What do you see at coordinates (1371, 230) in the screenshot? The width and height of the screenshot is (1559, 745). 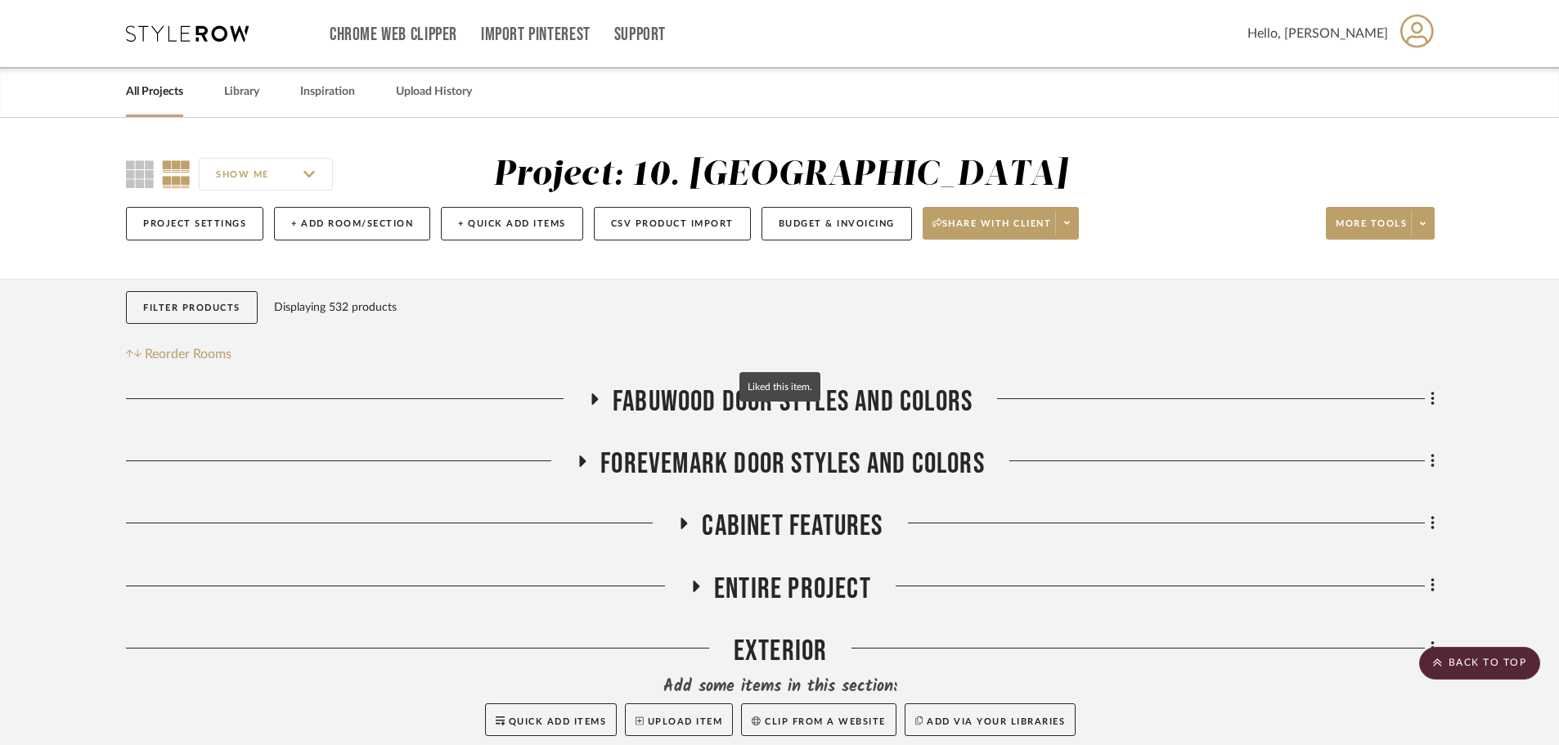 I see `span: More tools` at bounding box center [1371, 230].